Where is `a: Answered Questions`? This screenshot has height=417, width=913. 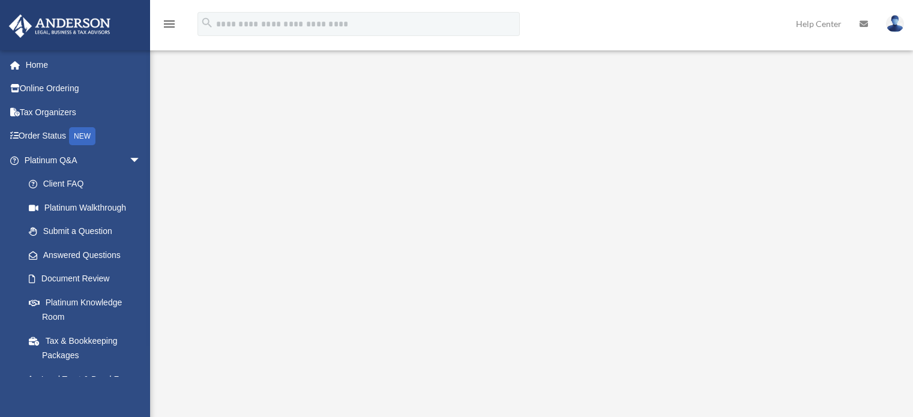
a: Answered Questions is located at coordinates (88, 255).